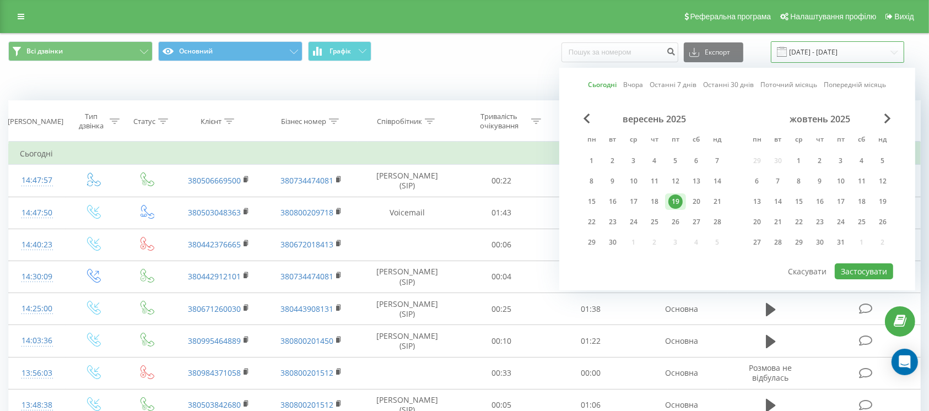 This screenshot has width=929, height=411. I want to click on div: нд 12 жовт 2025 р., so click(883, 181).